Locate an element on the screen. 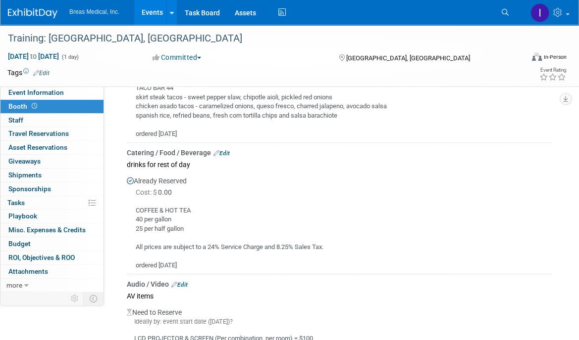 The image size is (579, 340). a: Asset Reservations is located at coordinates (52, 147).